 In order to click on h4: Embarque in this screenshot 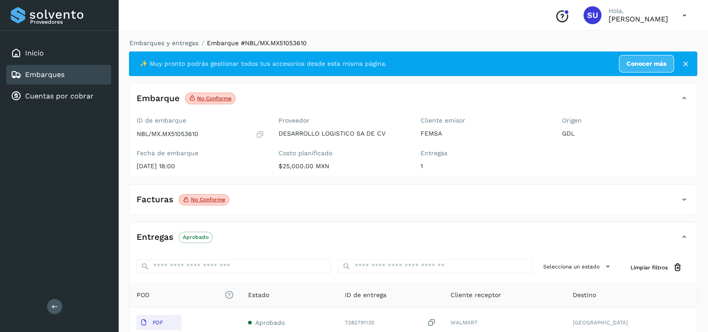, I will do `click(158, 99)`.